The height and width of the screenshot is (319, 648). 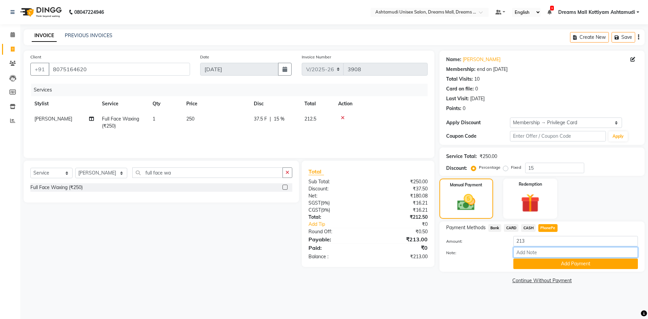 What do you see at coordinates (207, 172) in the screenshot?
I see `input: Search or Scan` at bounding box center [207, 172].